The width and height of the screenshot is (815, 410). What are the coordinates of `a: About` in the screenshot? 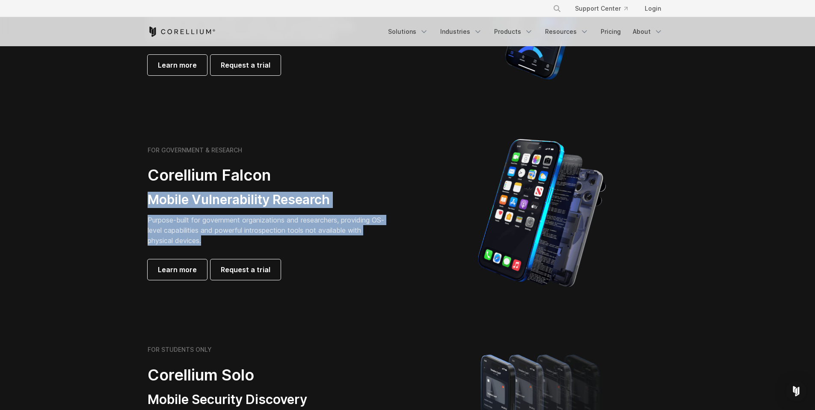 It's located at (647, 32).